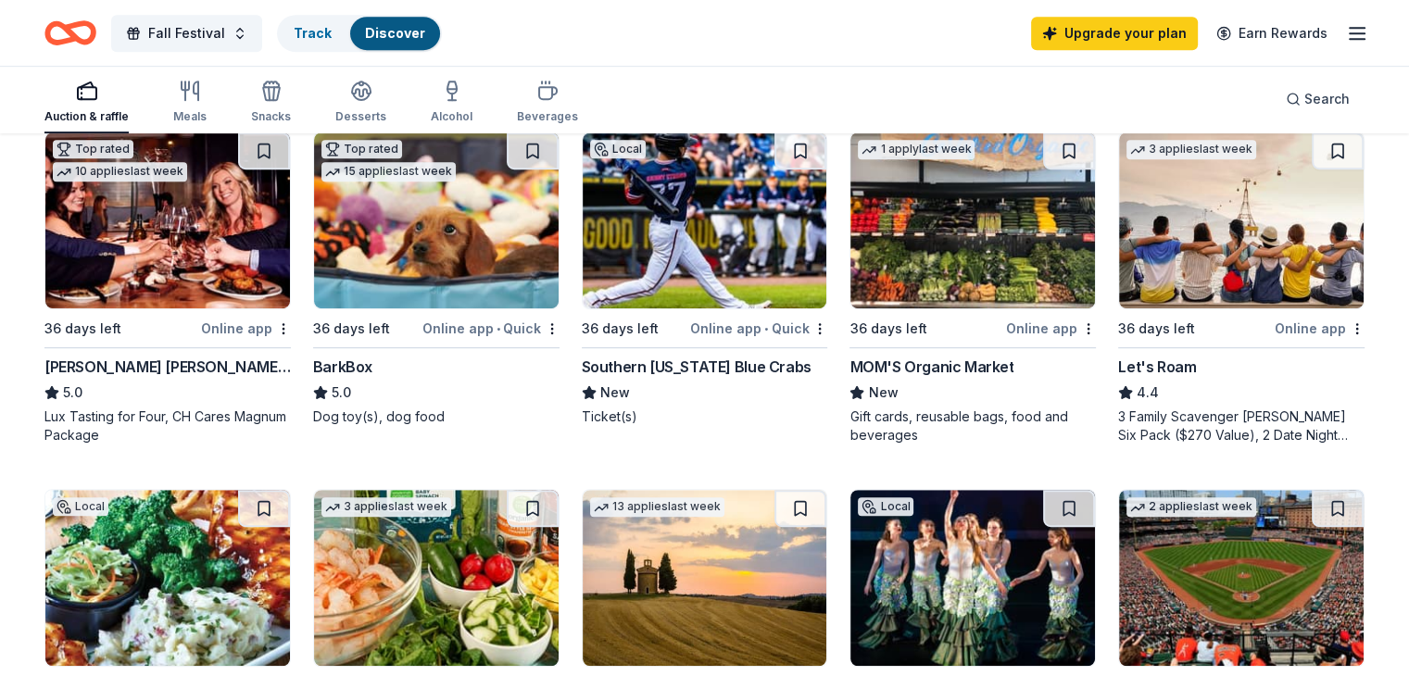  What do you see at coordinates (343, 367) in the screenshot?
I see `div: BarkBox` at bounding box center [343, 367].